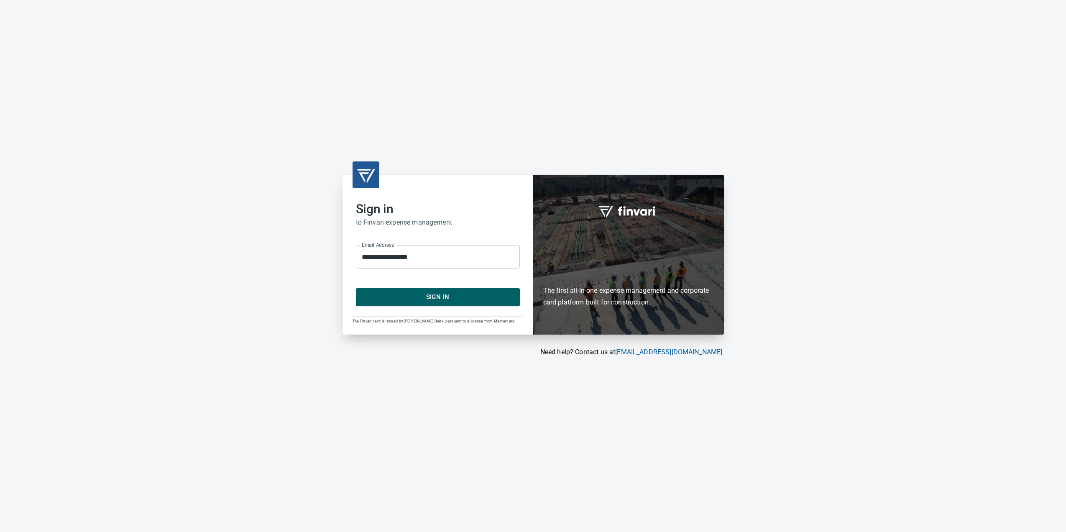 This screenshot has height=532, width=1066. What do you see at coordinates (629, 254) in the screenshot?
I see `div: Finvari` at bounding box center [629, 254].